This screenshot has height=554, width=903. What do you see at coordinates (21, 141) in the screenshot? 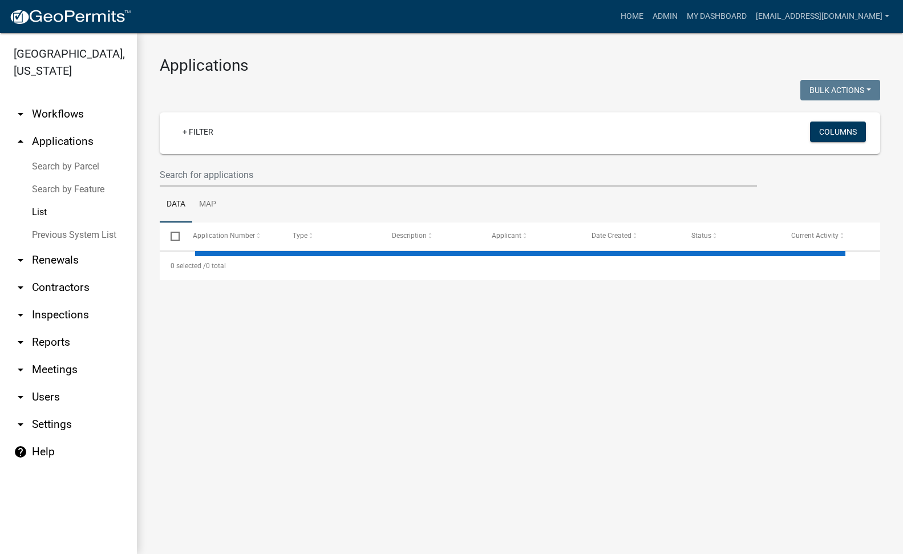
I see `i: arrow_drop_up` at bounding box center [21, 141].